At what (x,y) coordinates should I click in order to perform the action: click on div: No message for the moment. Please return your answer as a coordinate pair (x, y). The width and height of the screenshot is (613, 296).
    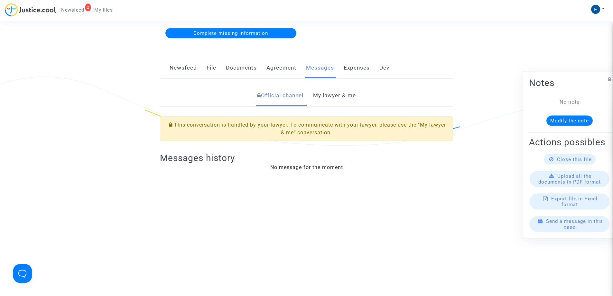
    Looking at the image, I should click on (306, 167).